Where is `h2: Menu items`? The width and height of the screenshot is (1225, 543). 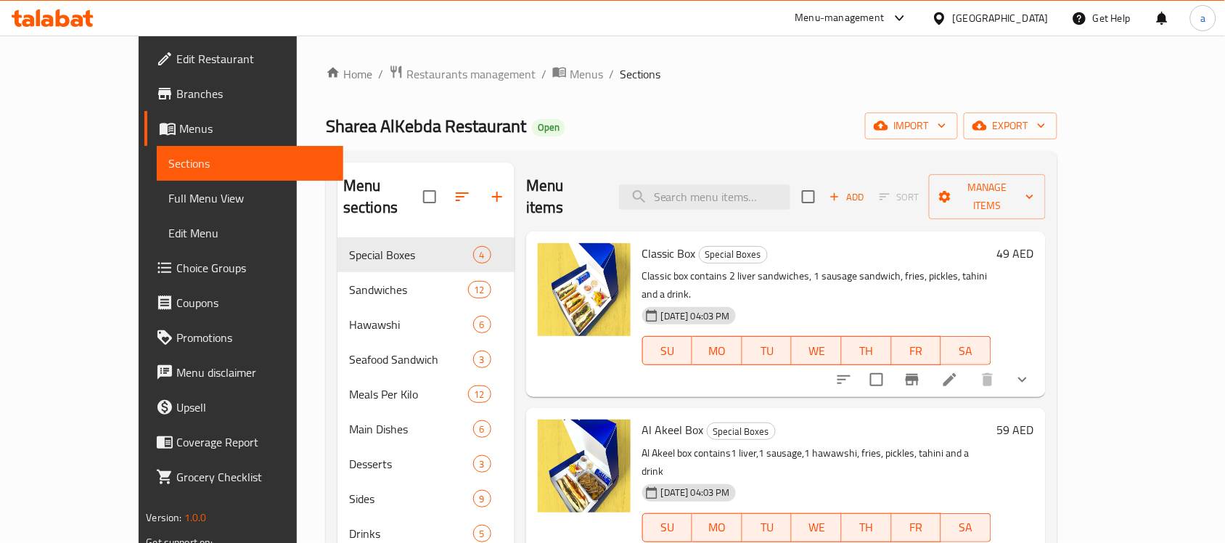
h2: Menu items is located at coordinates (564, 197).